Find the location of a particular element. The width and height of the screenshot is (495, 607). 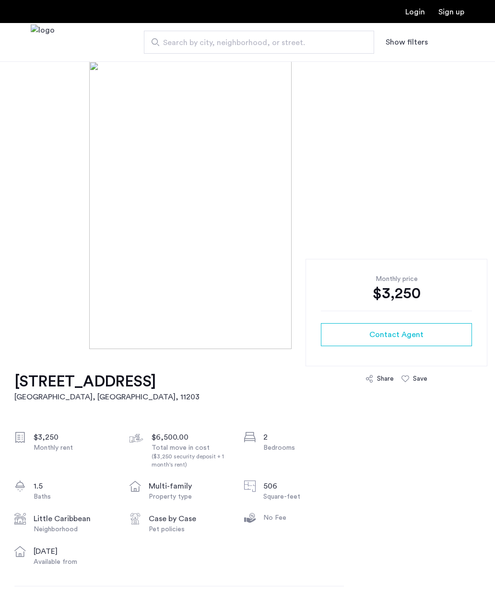

div: multi-family is located at coordinates (189, 486).